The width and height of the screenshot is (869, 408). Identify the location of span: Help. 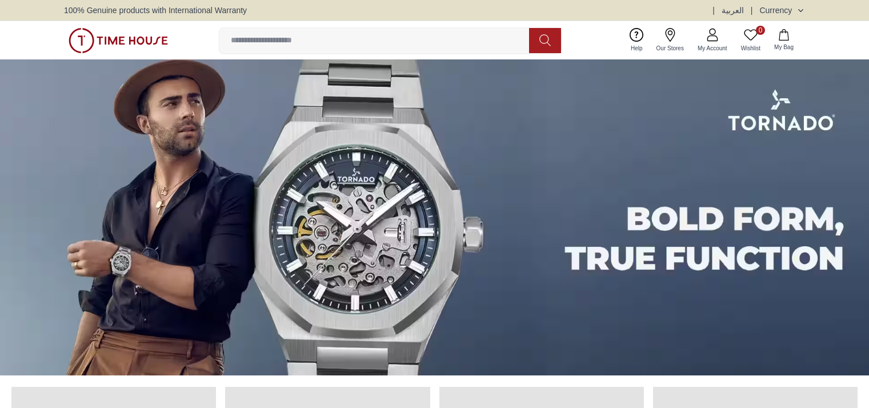
(636, 48).